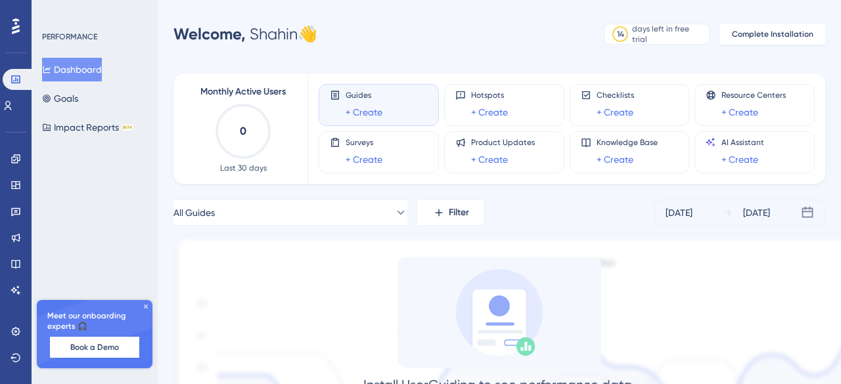 The height and width of the screenshot is (384, 841). I want to click on span: Last 30 days, so click(243, 168).